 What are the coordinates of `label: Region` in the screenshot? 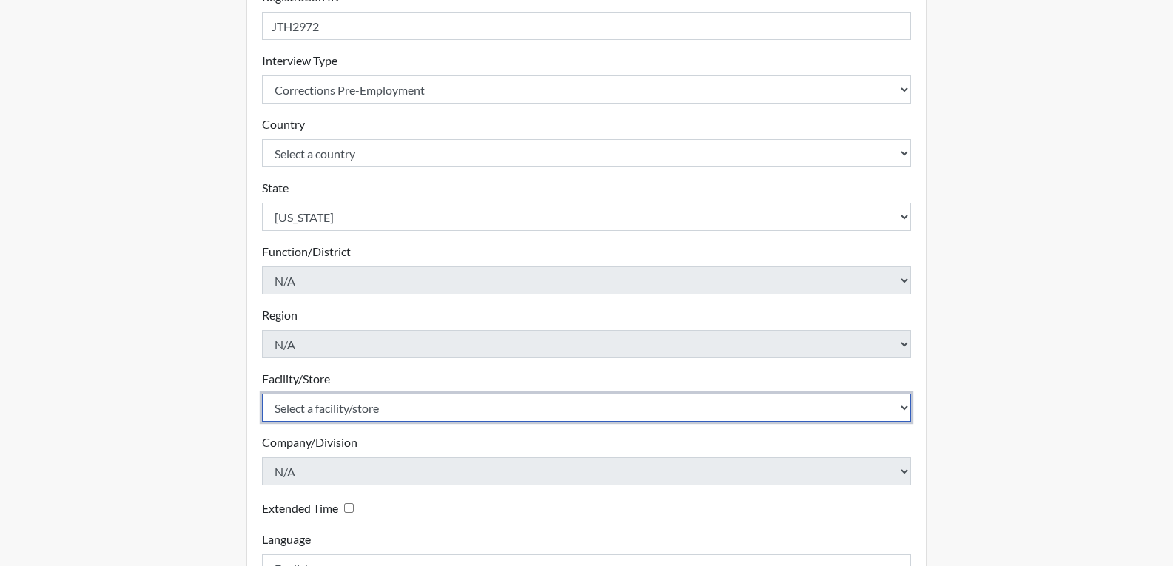 It's located at (280, 315).